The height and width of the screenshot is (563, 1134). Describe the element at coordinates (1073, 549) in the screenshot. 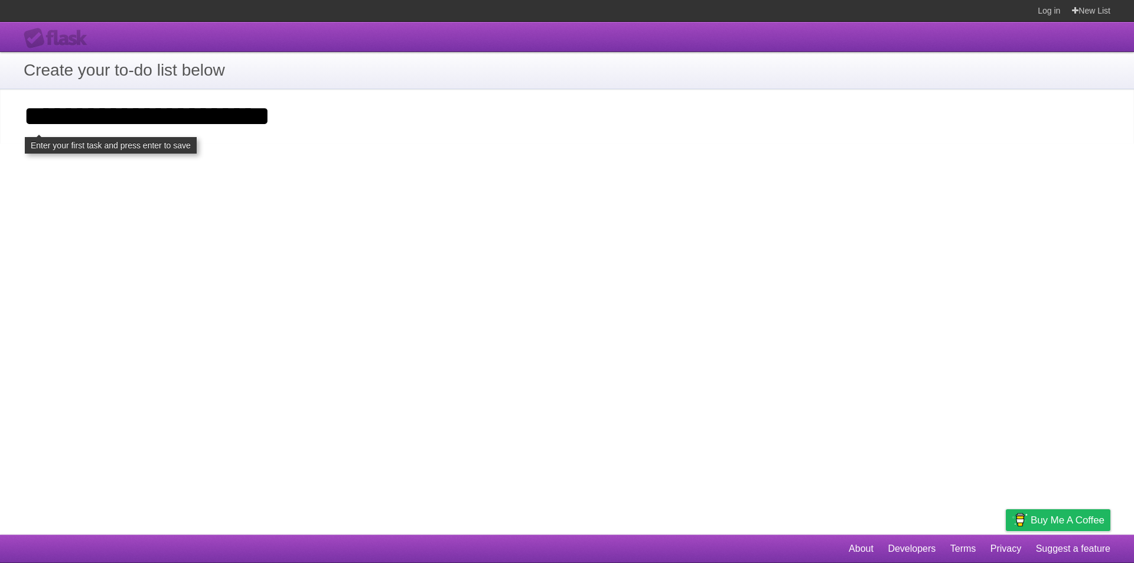

I see `a: Suggest a feature` at that location.